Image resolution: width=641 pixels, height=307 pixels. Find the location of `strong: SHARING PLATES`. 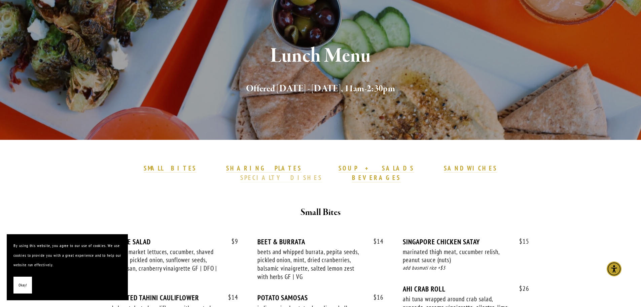

strong: SHARING PLATES is located at coordinates (264, 168).